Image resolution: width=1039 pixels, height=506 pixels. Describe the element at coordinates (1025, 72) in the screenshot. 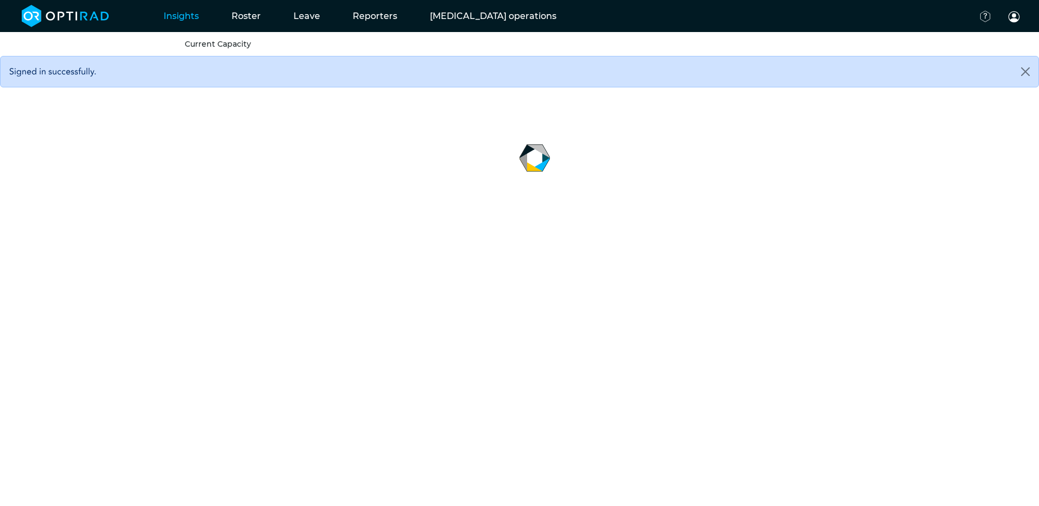

I see `button: Close` at that location.